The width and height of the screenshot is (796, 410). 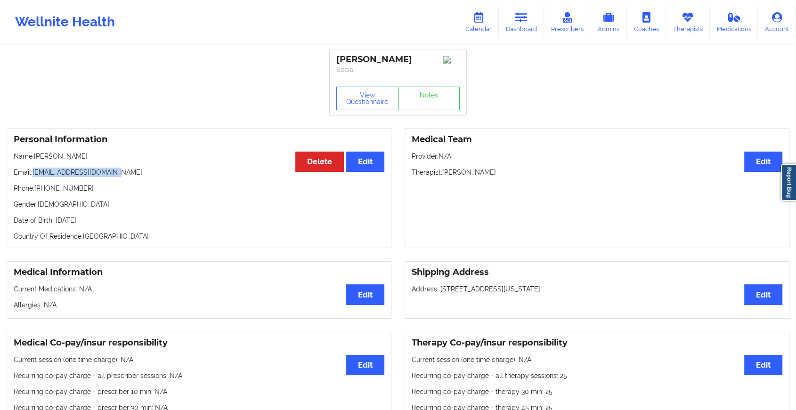 What do you see at coordinates (734, 22) in the screenshot?
I see `a: Medications` at bounding box center [734, 22].